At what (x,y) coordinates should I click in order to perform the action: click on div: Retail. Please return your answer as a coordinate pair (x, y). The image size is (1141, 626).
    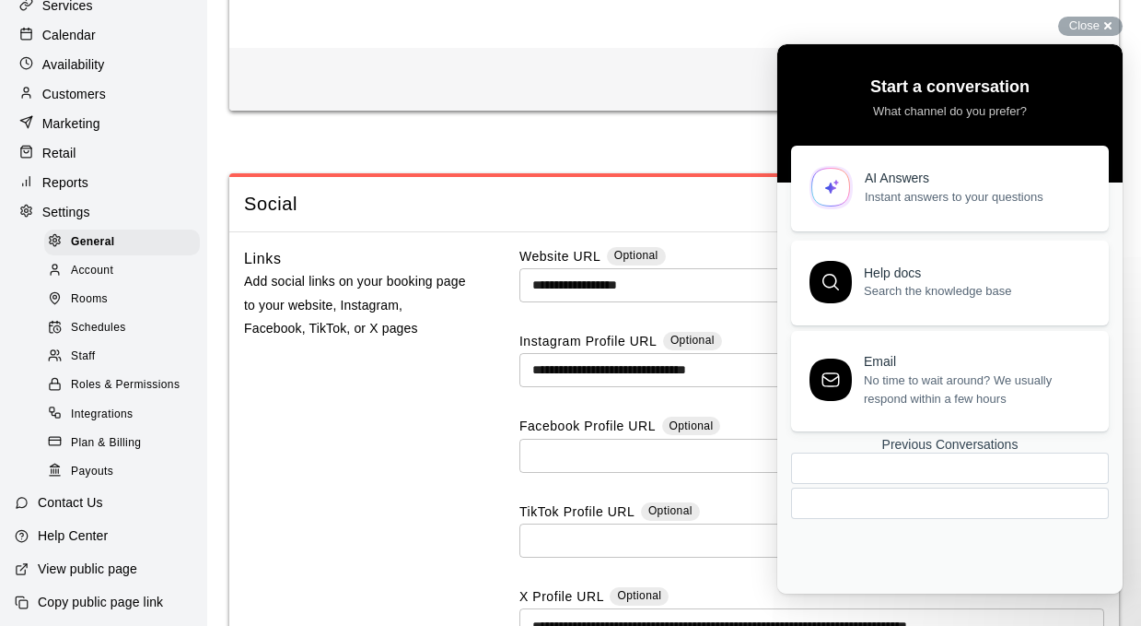
    Looking at the image, I should click on (103, 153).